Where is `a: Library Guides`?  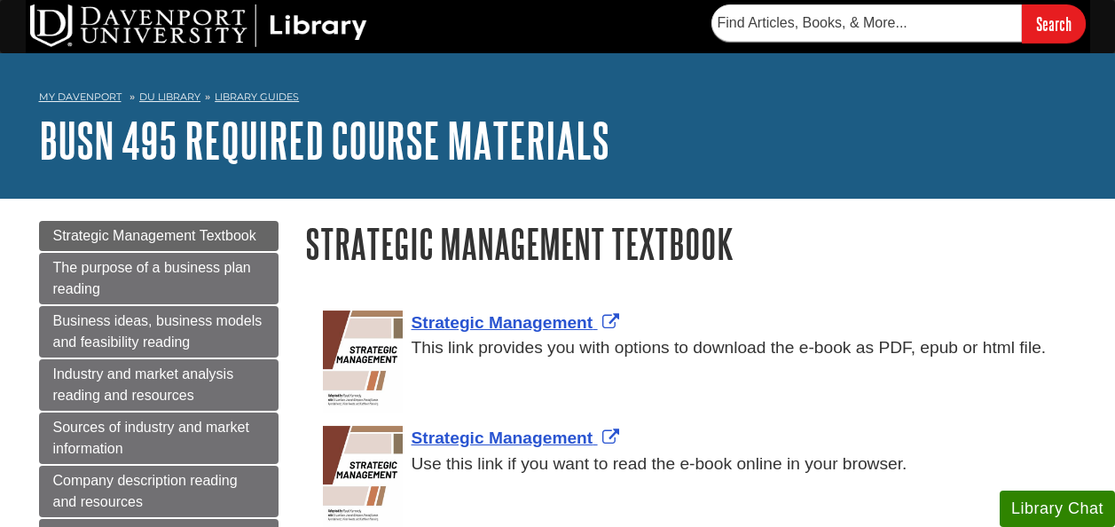
a: Library Guides is located at coordinates (256, 97).